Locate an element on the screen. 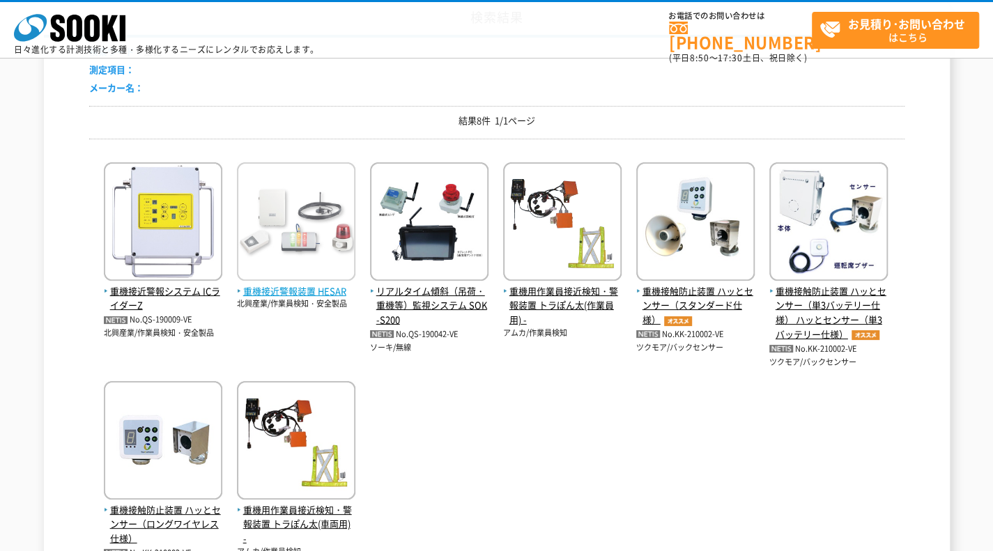 The image size is (993, 551). a: お見積り･お問い合わせはこちら is located at coordinates (896, 30).